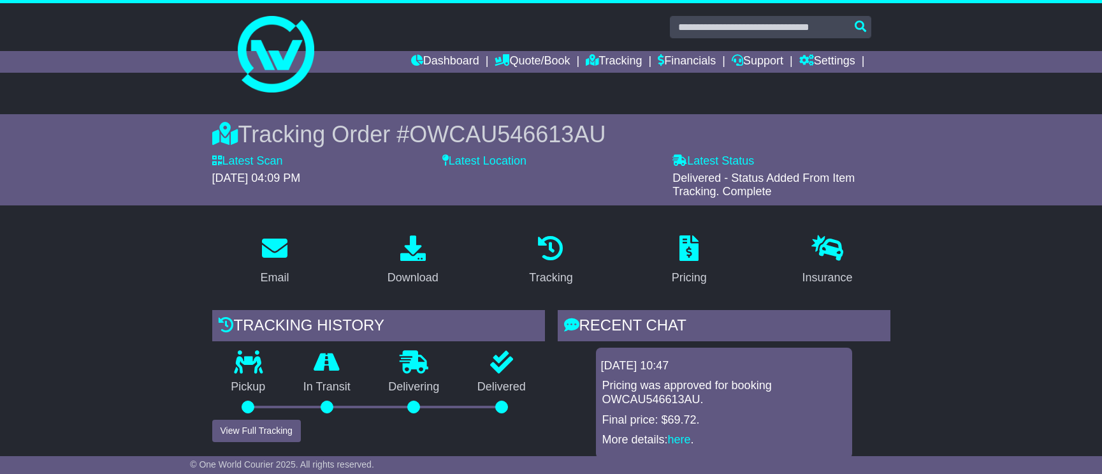 The image size is (1102, 474). I want to click on p: Delivered, so click(502, 387).